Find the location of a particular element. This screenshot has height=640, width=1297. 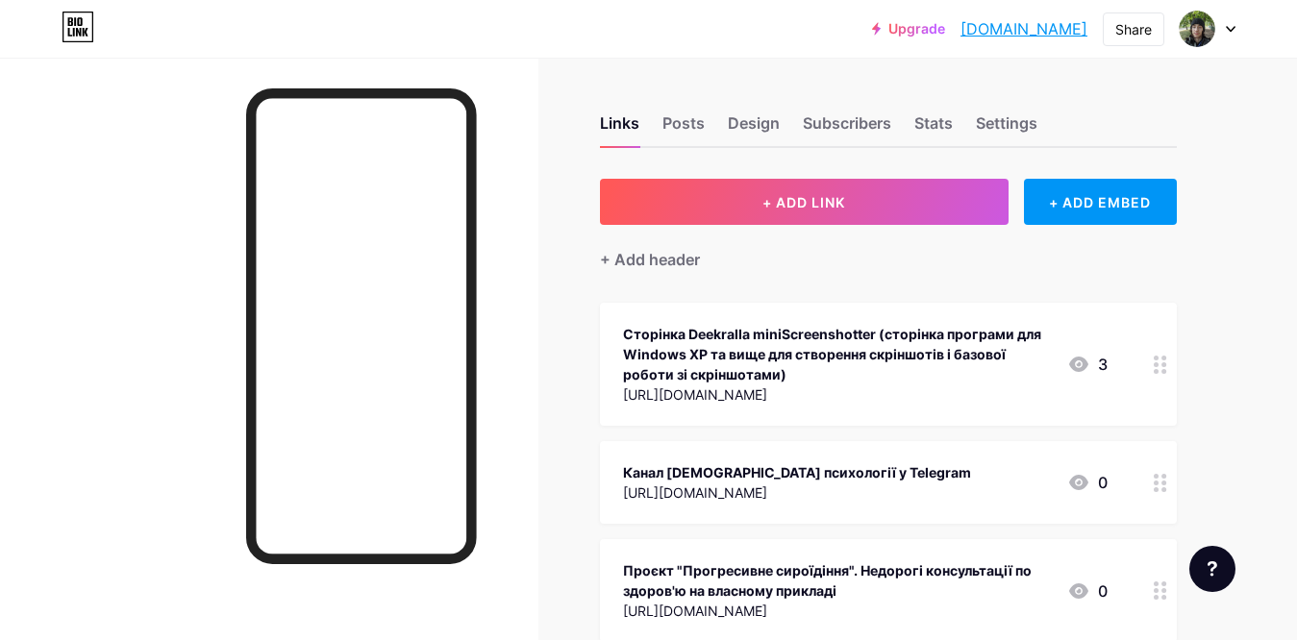

div: Links is located at coordinates (619, 129).